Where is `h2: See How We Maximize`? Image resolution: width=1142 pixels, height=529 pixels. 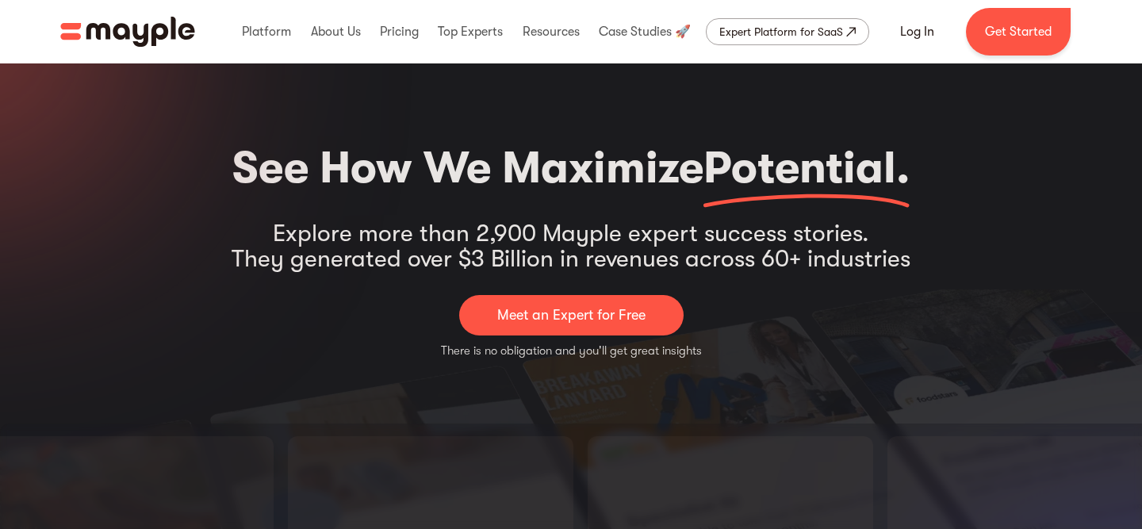
h2: See How We Maximize is located at coordinates (571, 168).